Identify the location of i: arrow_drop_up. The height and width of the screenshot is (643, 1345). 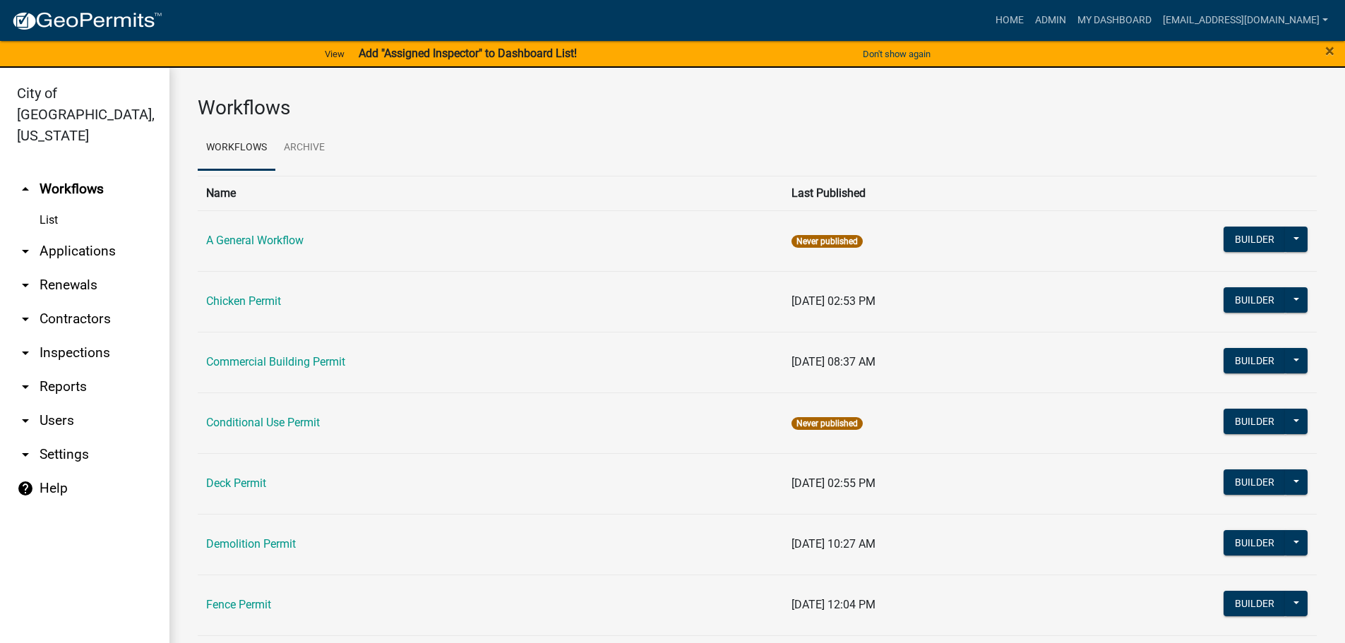
(25, 189).